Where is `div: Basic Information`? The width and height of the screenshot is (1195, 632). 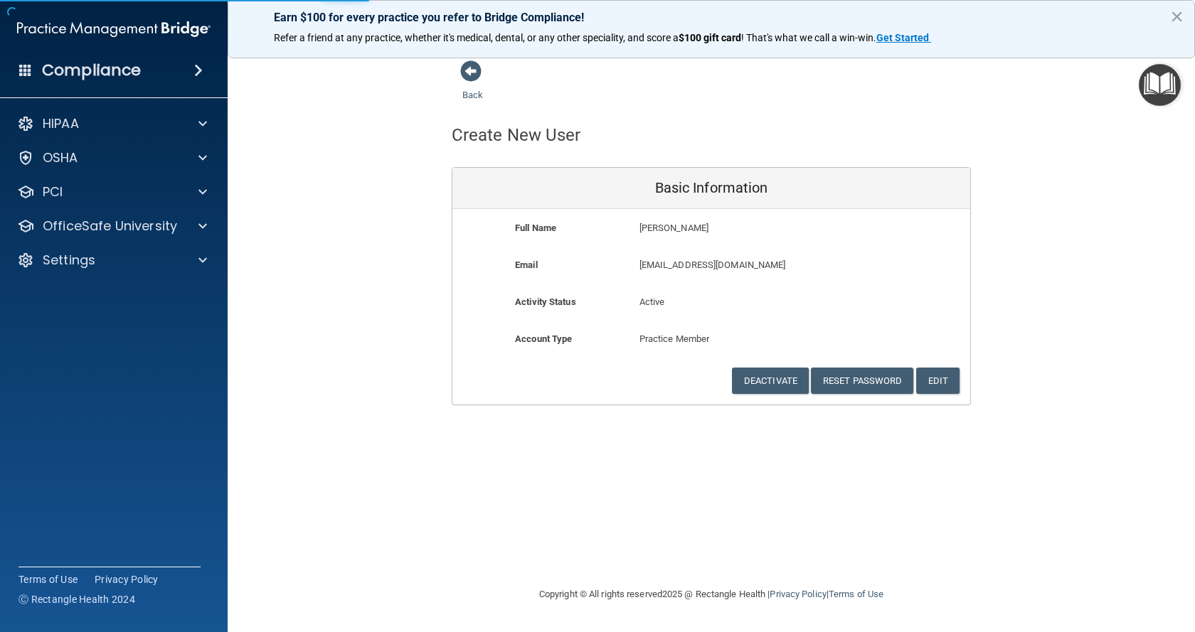 div: Basic Information is located at coordinates (711, 188).